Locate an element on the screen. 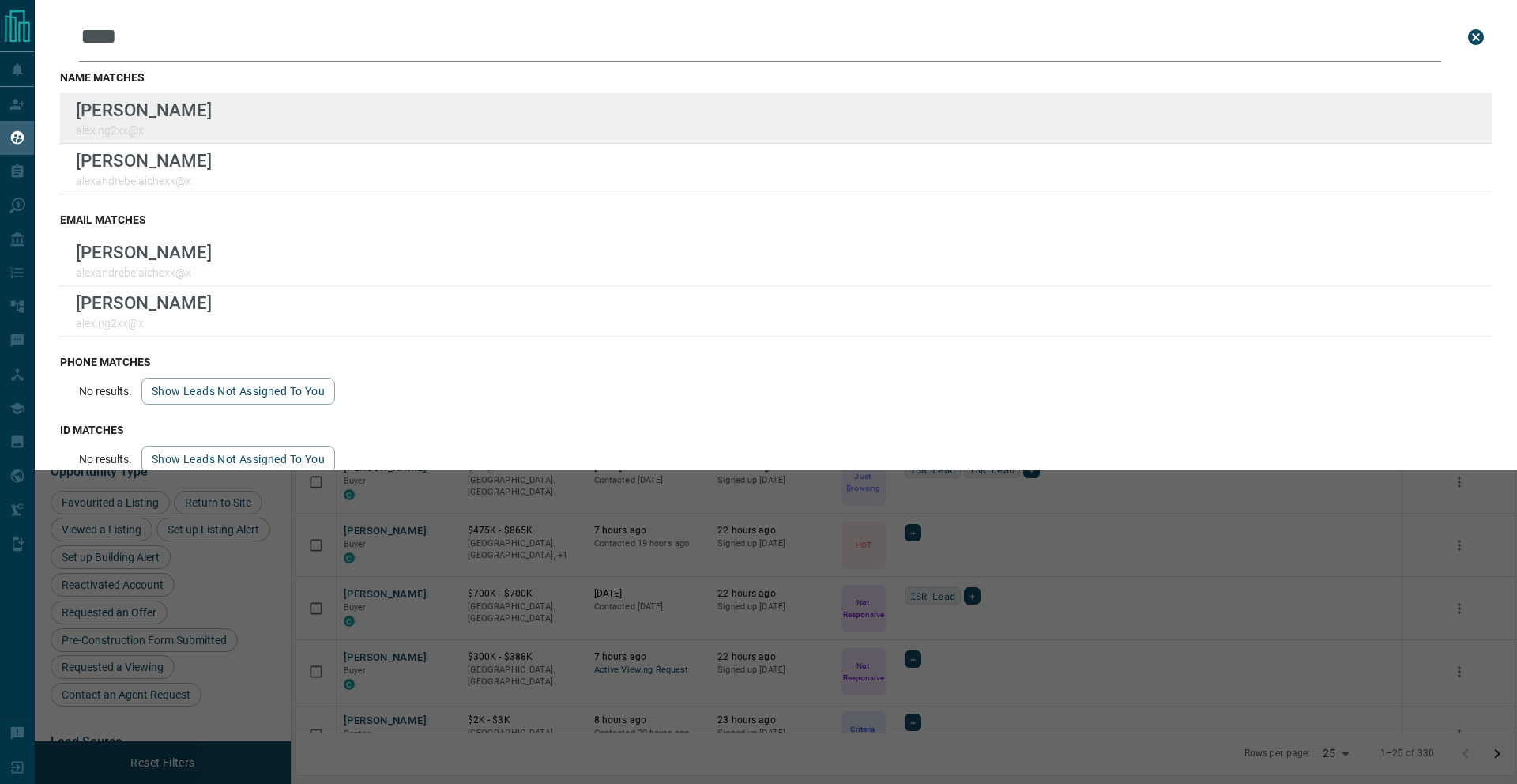 This screenshot has width=1517, height=784. h3: name matches is located at coordinates (776, 78).